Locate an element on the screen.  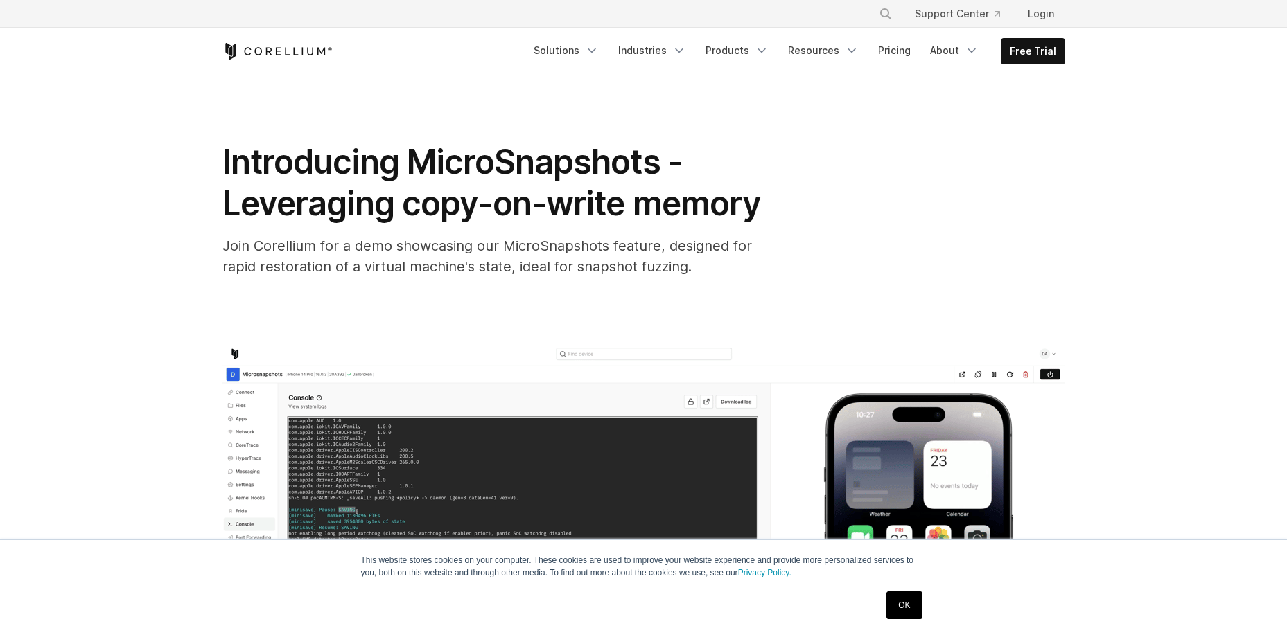
a: Solutions is located at coordinates (566, 51).